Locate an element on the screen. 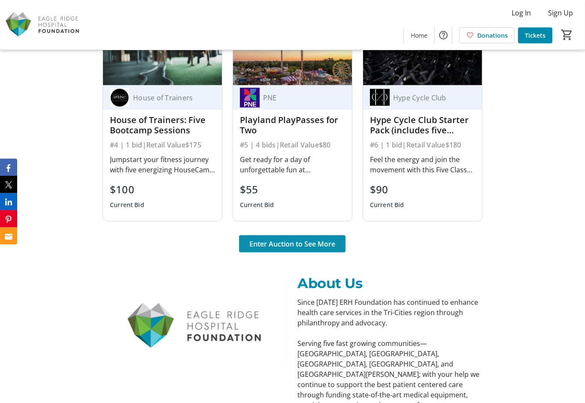  div: PNE is located at coordinates (297, 98).